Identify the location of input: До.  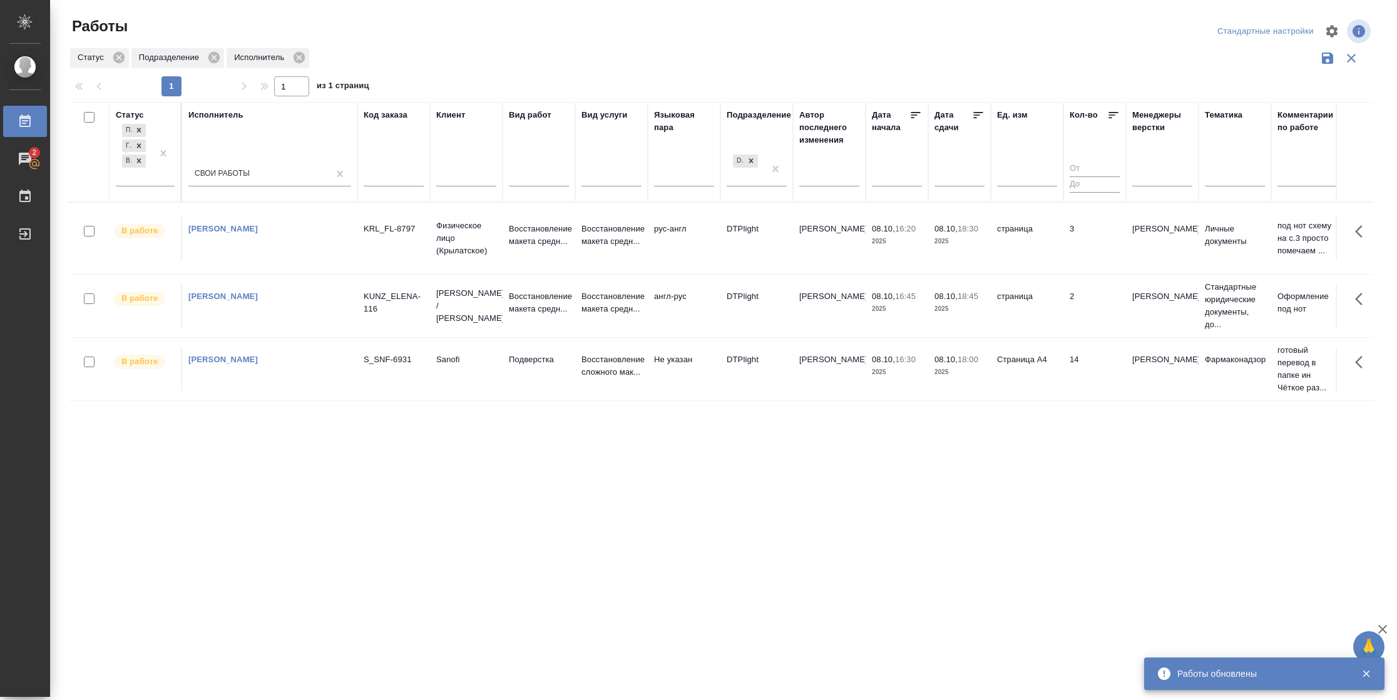
(1095, 184).